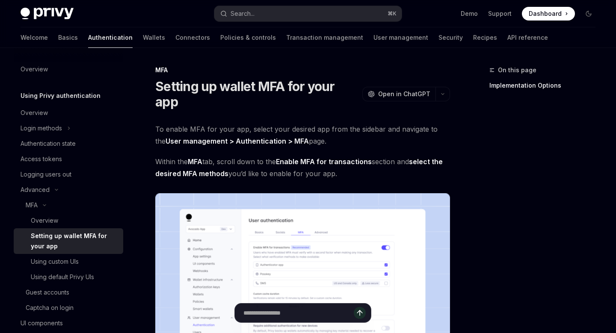 The width and height of the screenshot is (616, 333). Describe the element at coordinates (68, 205) in the screenshot. I see `button: Toggle MFA section` at that location.